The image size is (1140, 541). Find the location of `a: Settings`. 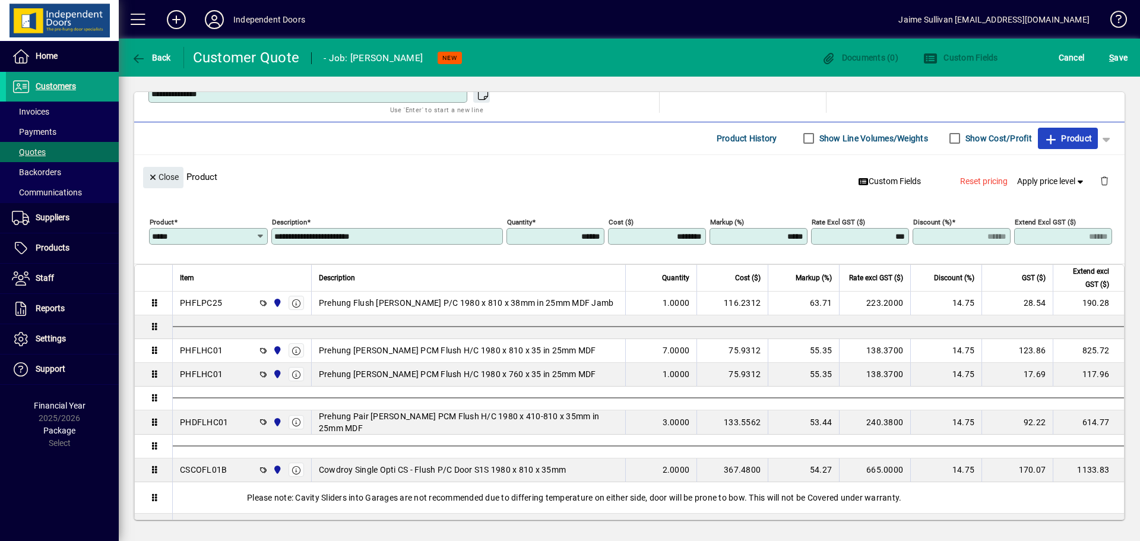

a: Settings is located at coordinates (62, 339).